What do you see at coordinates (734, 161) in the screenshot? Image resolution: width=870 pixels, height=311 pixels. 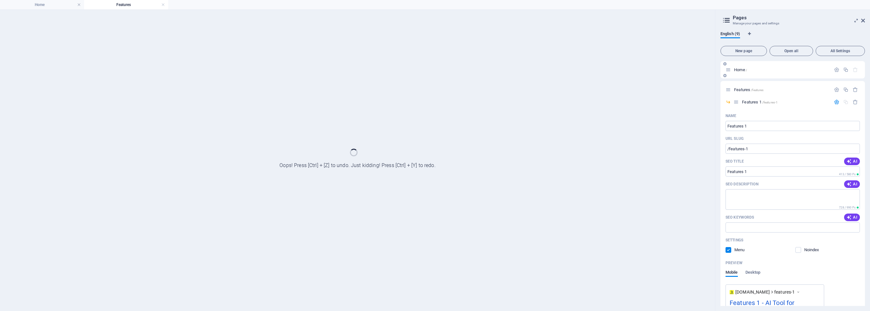 I see `p: SEO Title` at bounding box center [734, 161].